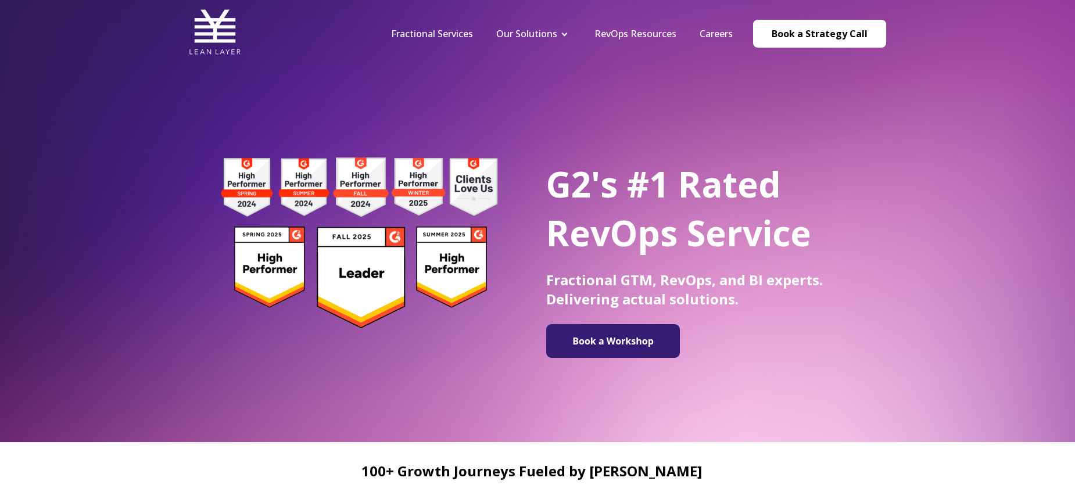 Image resolution: width=1075 pixels, height=499 pixels. What do you see at coordinates (684, 289) in the screenshot?
I see `span: Fractional GTM, RevOps, and BI experts. Delivering actual solutions.` at bounding box center [684, 289].